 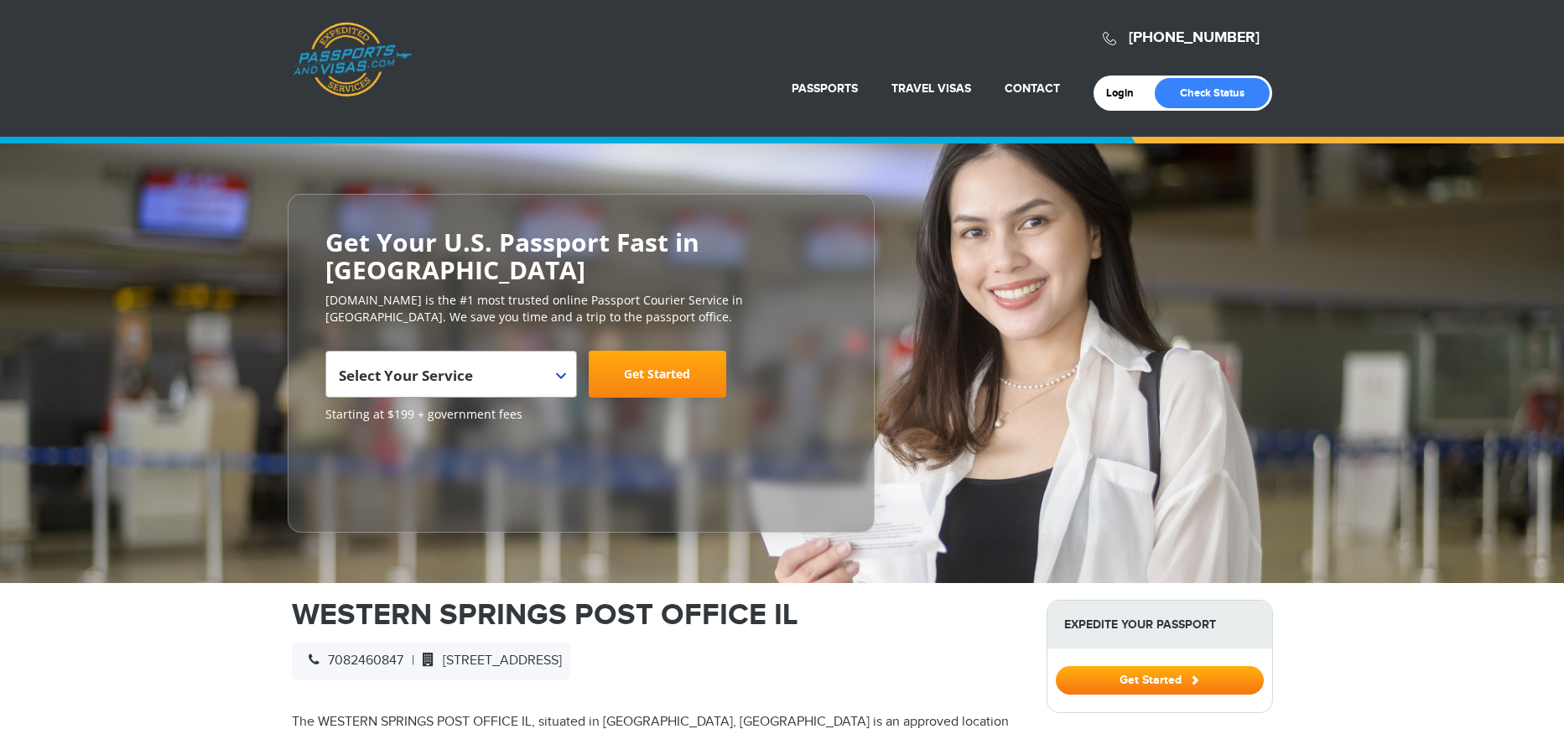 What do you see at coordinates (657, 615) in the screenshot?
I see `h1: WESTERN SPRINGS POST OFFICE IL` at bounding box center [657, 615].